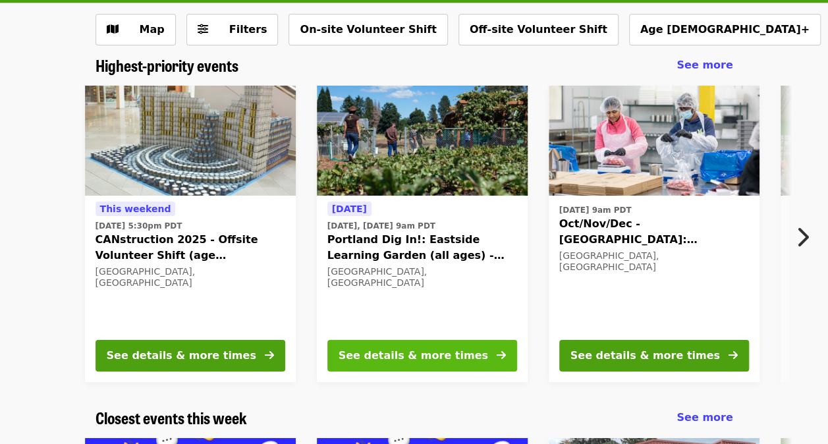 This screenshot has height=444, width=828. Describe the element at coordinates (654, 141) in the screenshot. I see `img: Oct/Nov/Dec - Beaverton: Repack/Sort (age 10+) organized by Oregon Food Bank` at that location.